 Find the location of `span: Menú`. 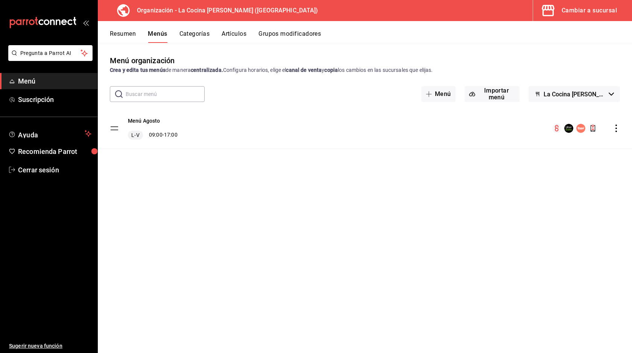

span: Menú is located at coordinates (55, 81).